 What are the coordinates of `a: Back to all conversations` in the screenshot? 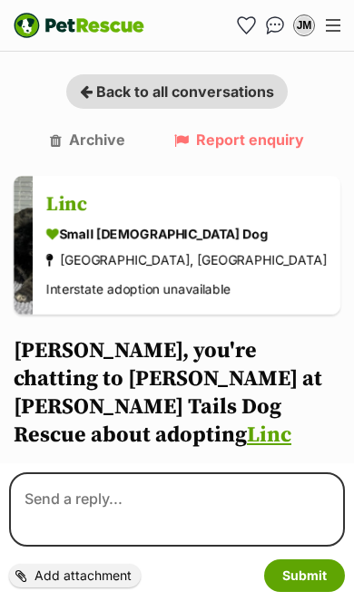 It's located at (177, 92).